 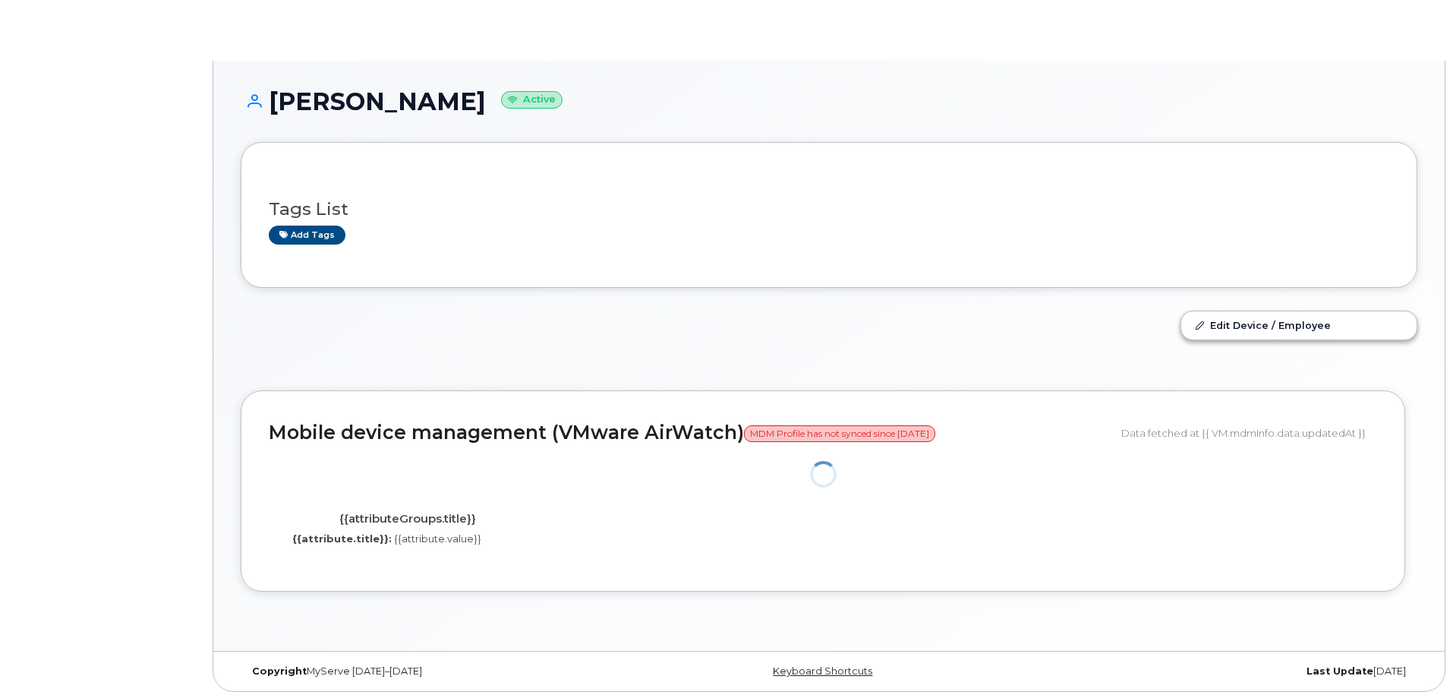 What do you see at coordinates (532, 99) in the screenshot?
I see `small: Active` at bounding box center [532, 99].